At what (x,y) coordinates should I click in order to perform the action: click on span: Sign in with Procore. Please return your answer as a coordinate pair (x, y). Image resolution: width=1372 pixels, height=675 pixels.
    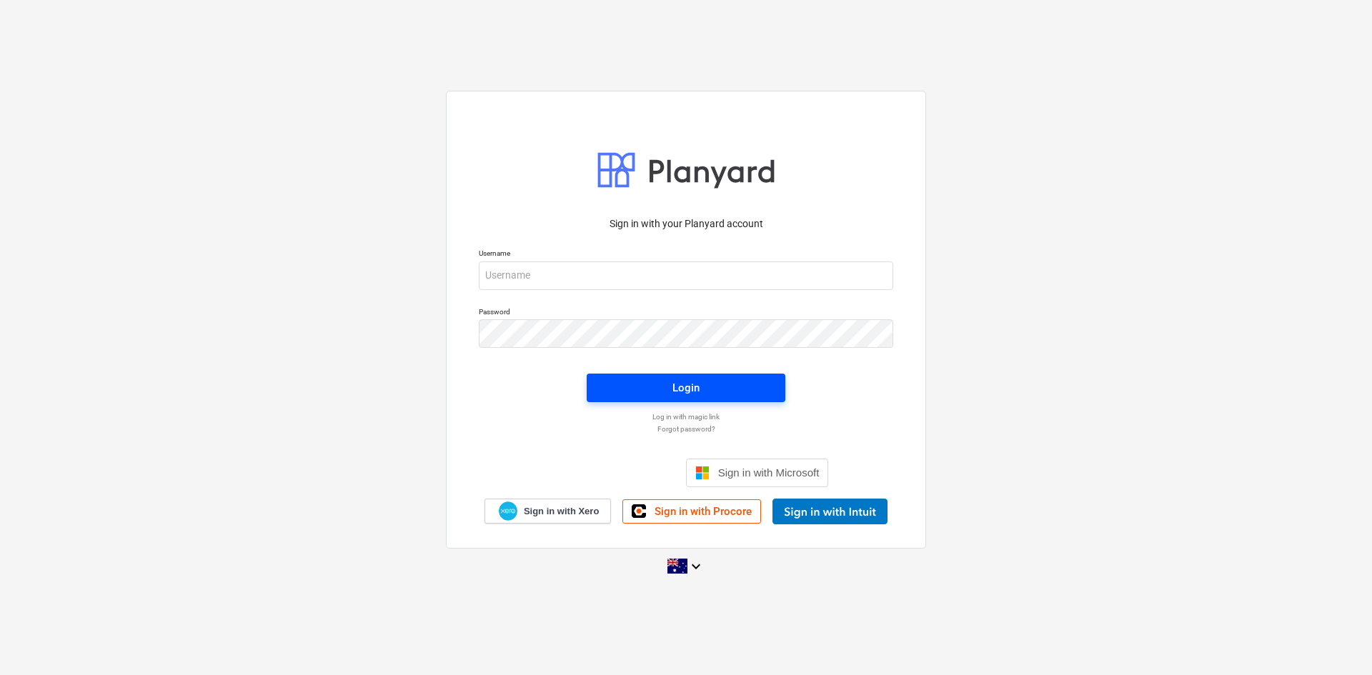
    Looking at the image, I should click on (703, 511).